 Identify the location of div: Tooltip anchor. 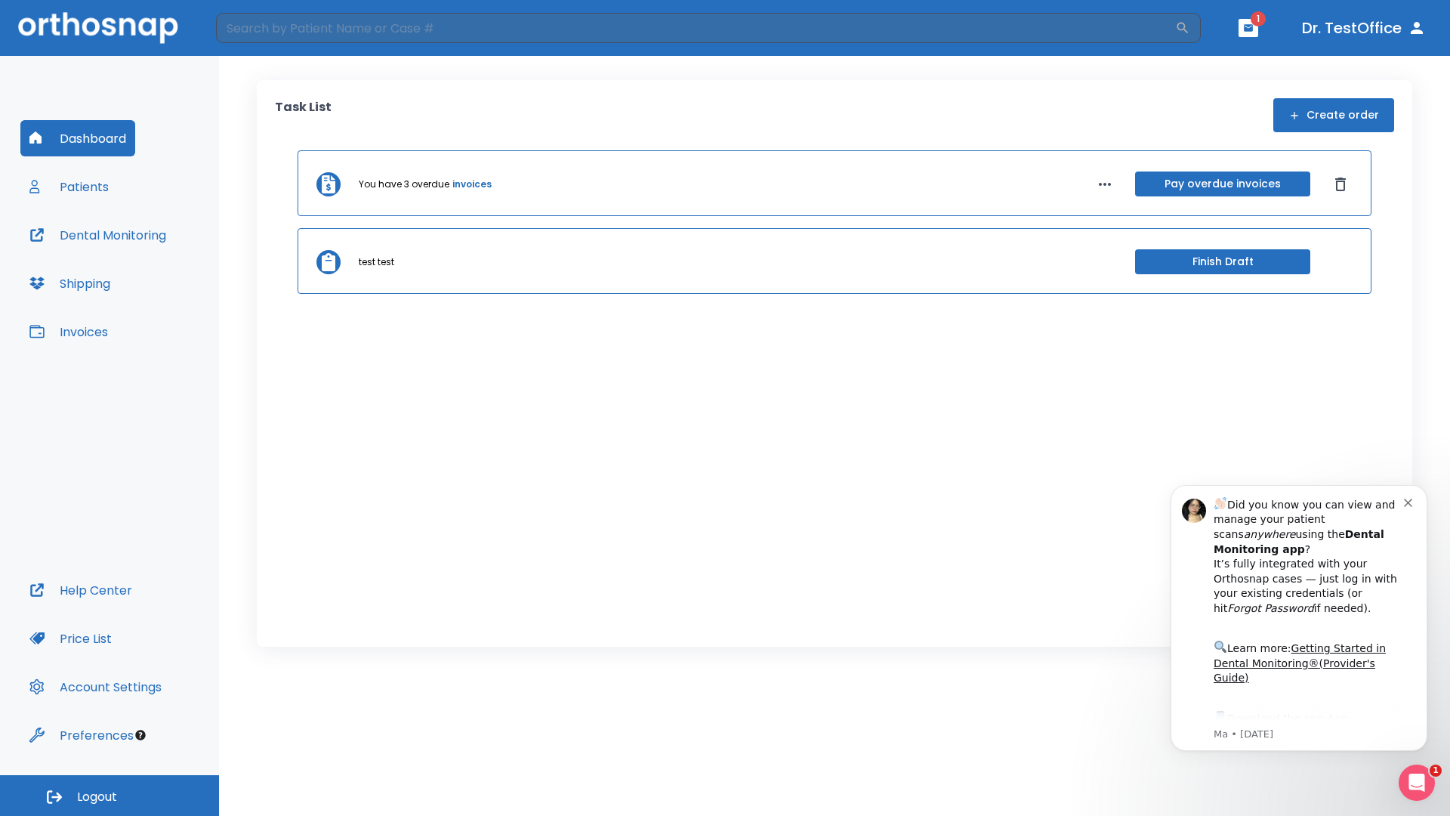
(140, 735).